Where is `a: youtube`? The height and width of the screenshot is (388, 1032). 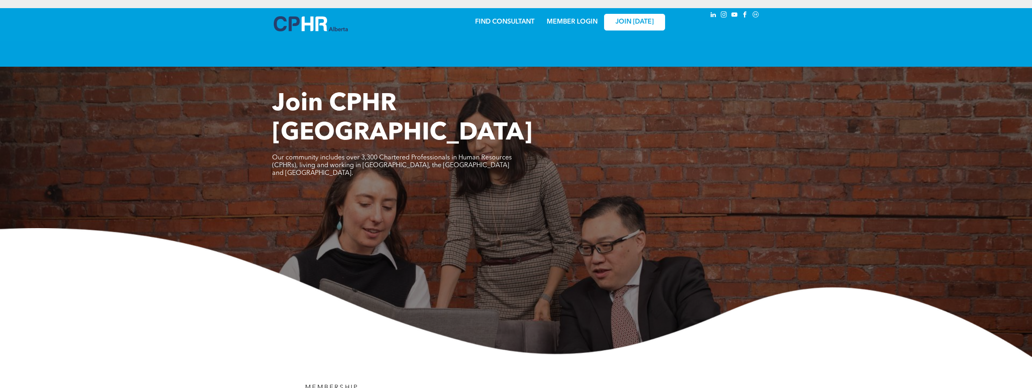 a: youtube is located at coordinates (735, 15).